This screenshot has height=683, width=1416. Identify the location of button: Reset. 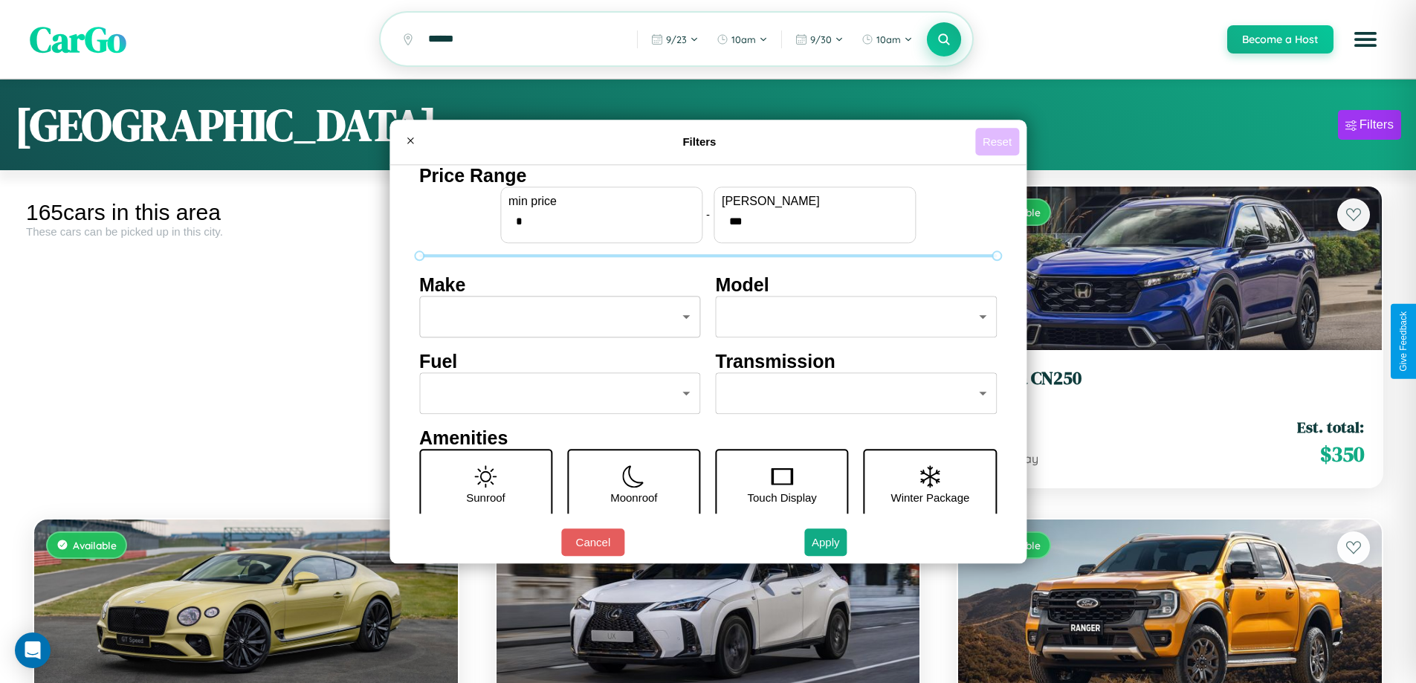
(996, 141).